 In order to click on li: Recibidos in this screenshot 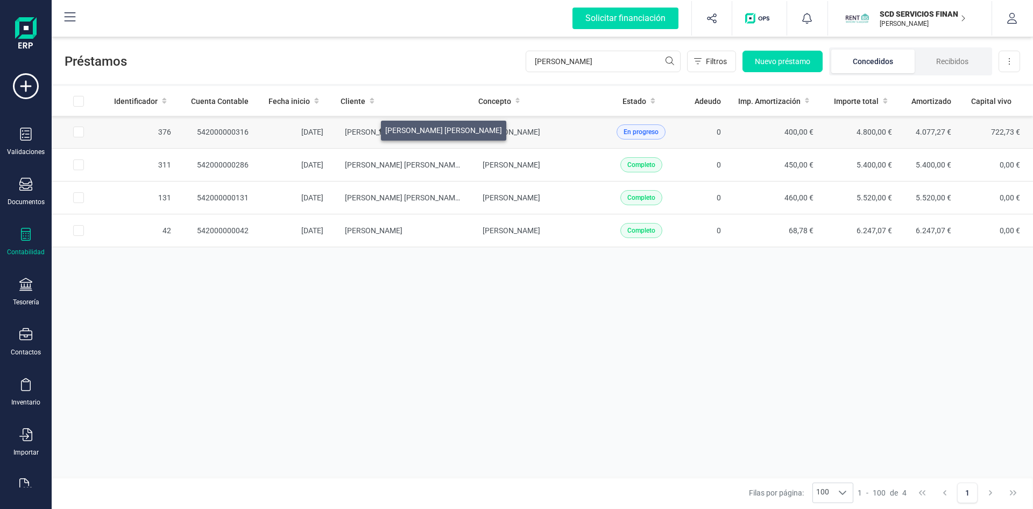, I will do `click(953, 61)`.